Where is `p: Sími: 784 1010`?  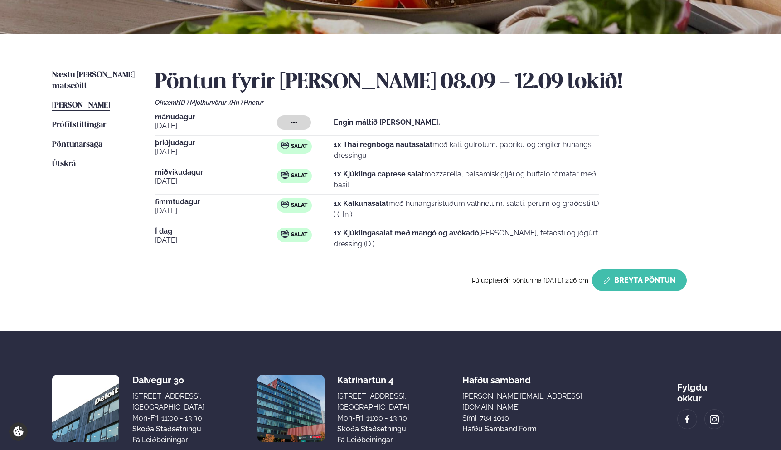 p: Sími: 784 1010 is located at coordinates (543, 418).